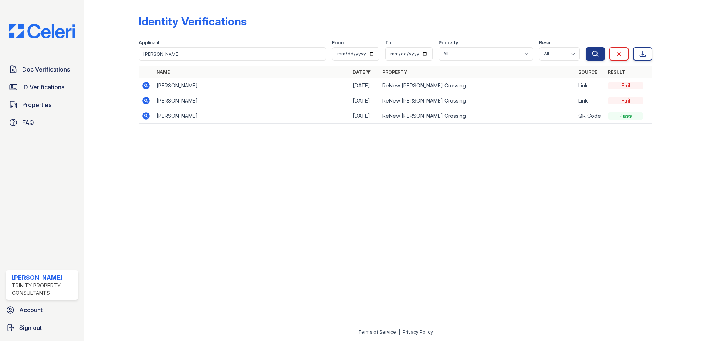  Describe the element at coordinates (42, 328) in the screenshot. I see `a: Sign out` at that location.